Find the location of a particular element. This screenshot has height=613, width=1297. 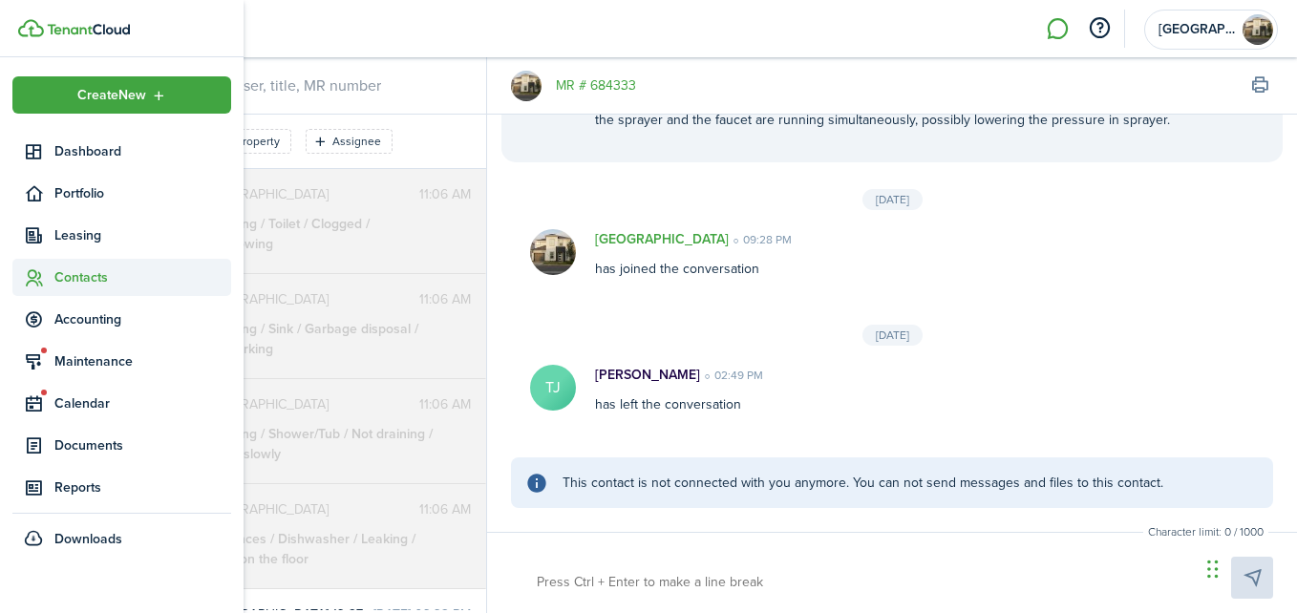

span: Maintenance is located at coordinates (142, 361).